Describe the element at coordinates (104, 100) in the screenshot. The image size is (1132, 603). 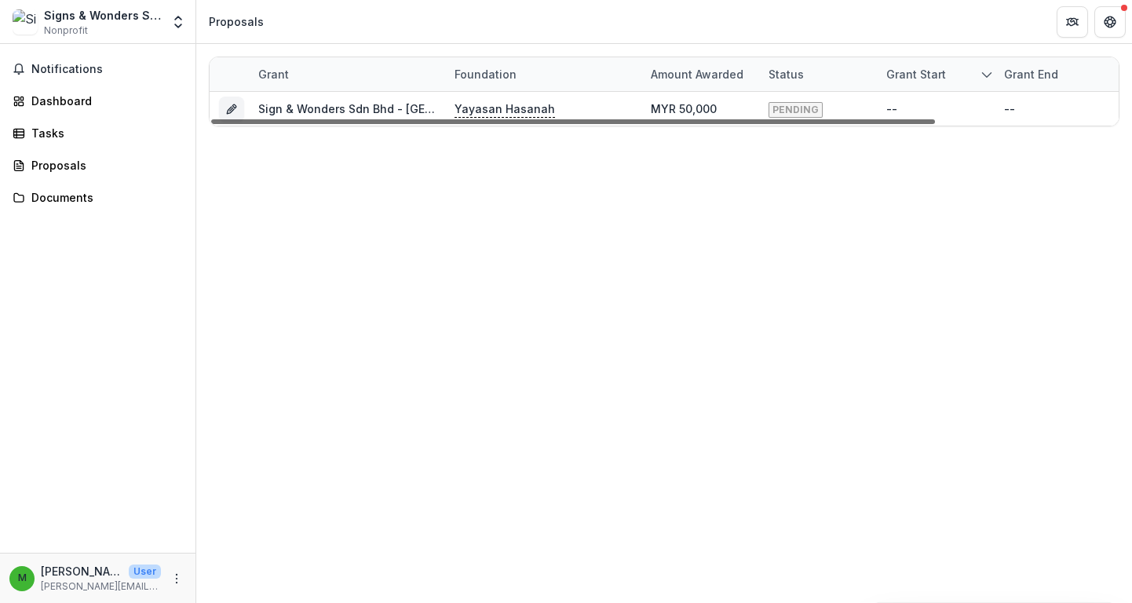
I see `div: Dashboard` at that location.